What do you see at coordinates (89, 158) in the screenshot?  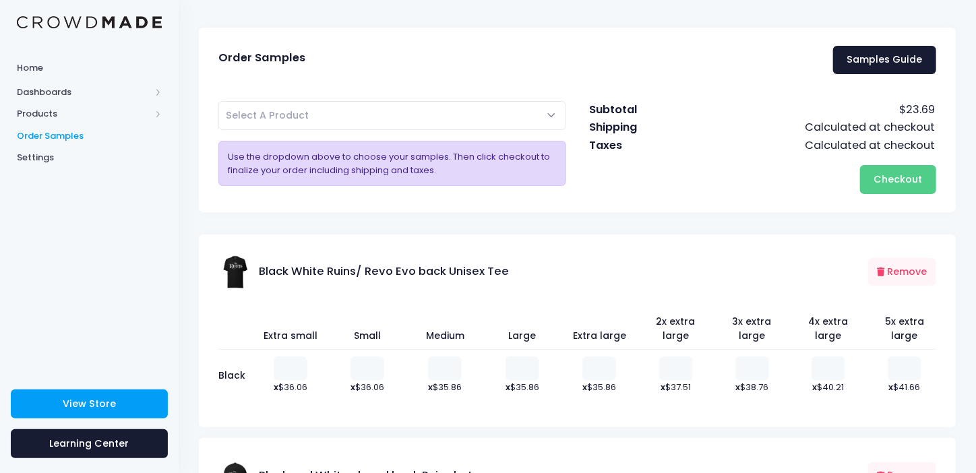 I see `span: Settings` at bounding box center [89, 158].